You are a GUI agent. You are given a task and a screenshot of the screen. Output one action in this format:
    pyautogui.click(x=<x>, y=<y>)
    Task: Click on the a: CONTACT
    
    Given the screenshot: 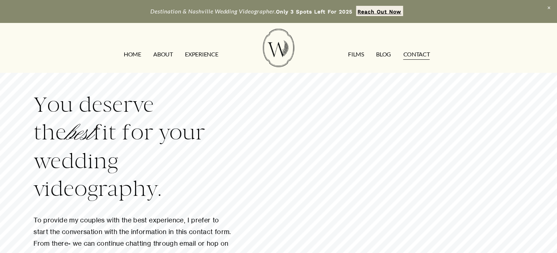 What is the action you would take?
    pyautogui.click(x=416, y=55)
    